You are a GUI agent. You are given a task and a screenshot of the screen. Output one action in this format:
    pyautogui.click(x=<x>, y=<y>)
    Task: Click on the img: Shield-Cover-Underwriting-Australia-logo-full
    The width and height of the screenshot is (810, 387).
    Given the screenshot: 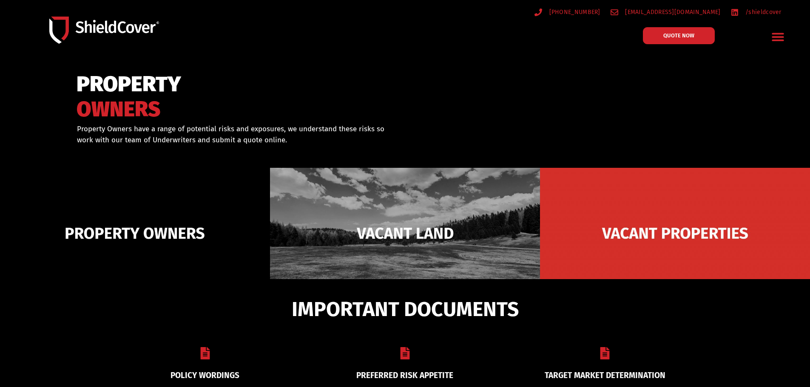 What is the action you would take?
    pyautogui.click(x=104, y=30)
    